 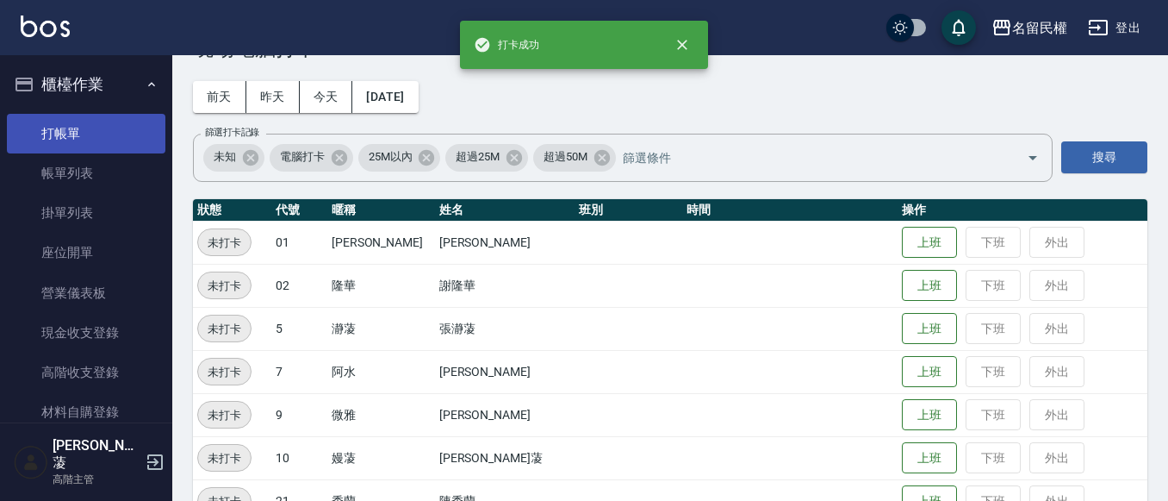 What do you see at coordinates (311, 158) in the screenshot?
I see `div: 電腦打卡` at bounding box center [311, 158].